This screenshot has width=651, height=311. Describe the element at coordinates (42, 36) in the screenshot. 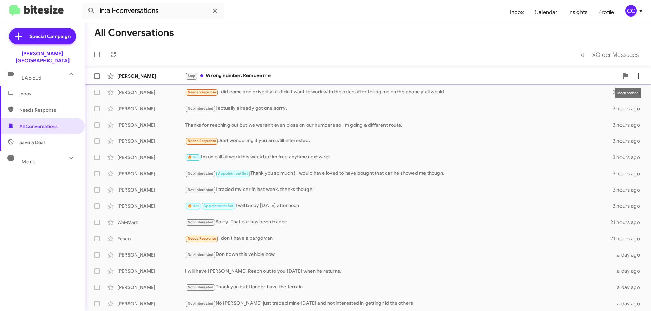

I see `a: Special Campaign` at that location.